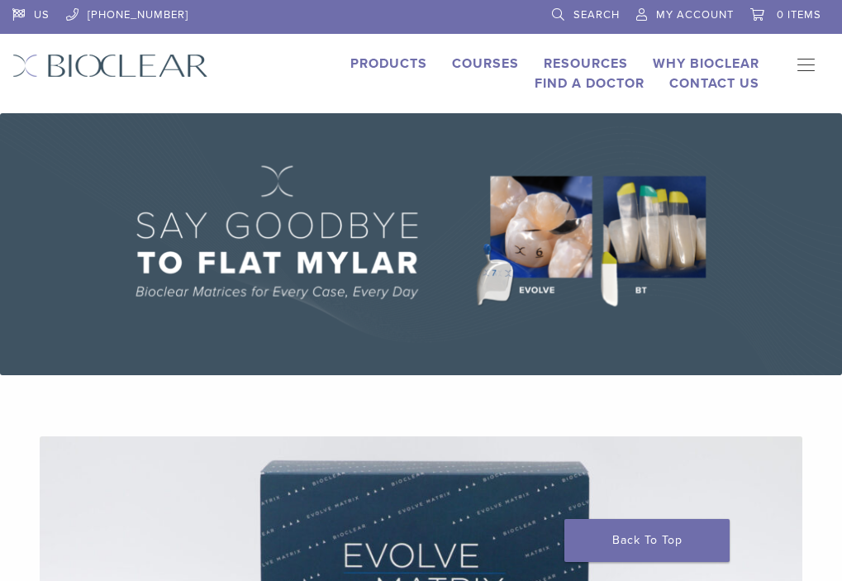 This screenshot has width=842, height=581. Describe the element at coordinates (695, 15) in the screenshot. I see `span: My Account` at that location.